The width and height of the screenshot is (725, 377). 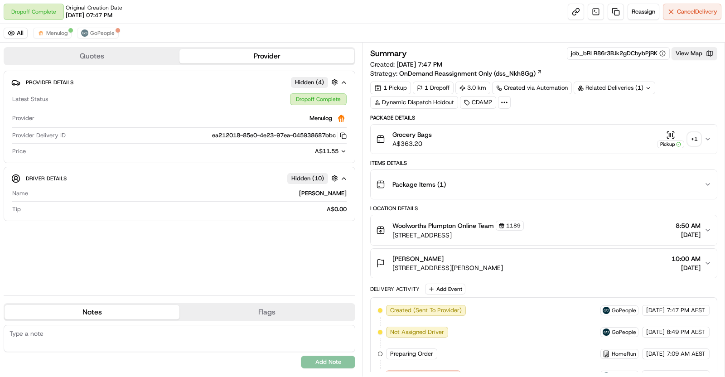 I want to click on span: Hidden ( 4 ), so click(x=309, y=82).